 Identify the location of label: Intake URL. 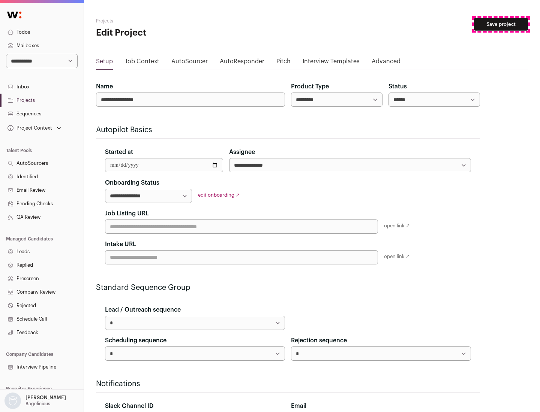
(120, 244).